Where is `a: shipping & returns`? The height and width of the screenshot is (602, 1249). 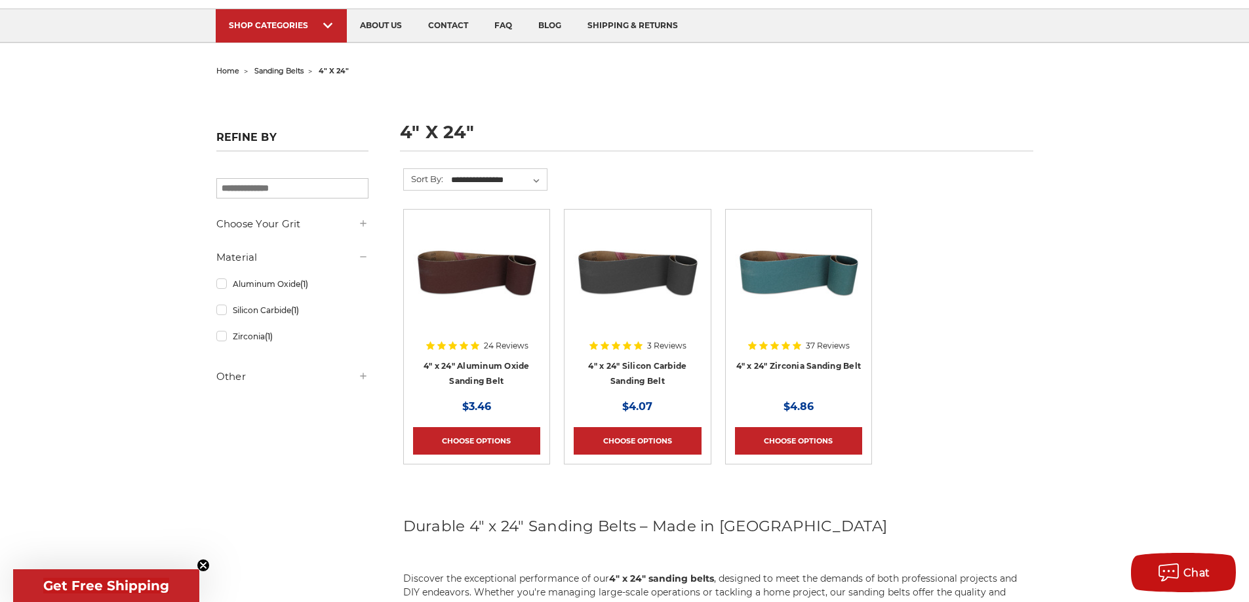 a: shipping & returns is located at coordinates (633, 26).